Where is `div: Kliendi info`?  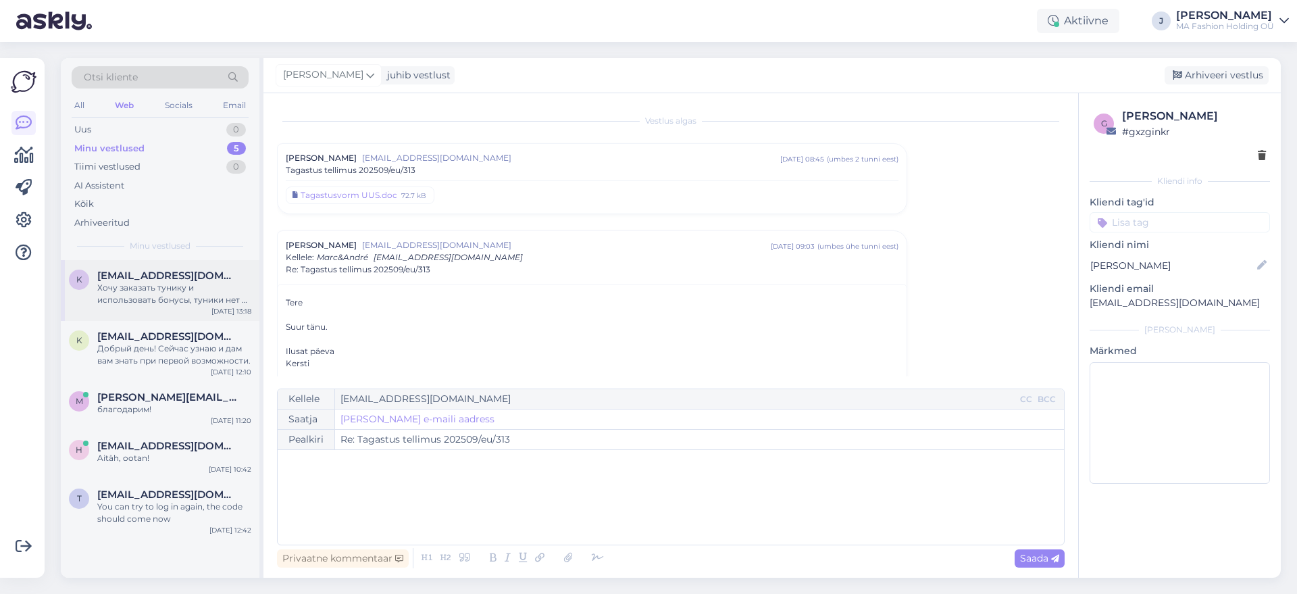
div: Kliendi info is located at coordinates (1180, 181).